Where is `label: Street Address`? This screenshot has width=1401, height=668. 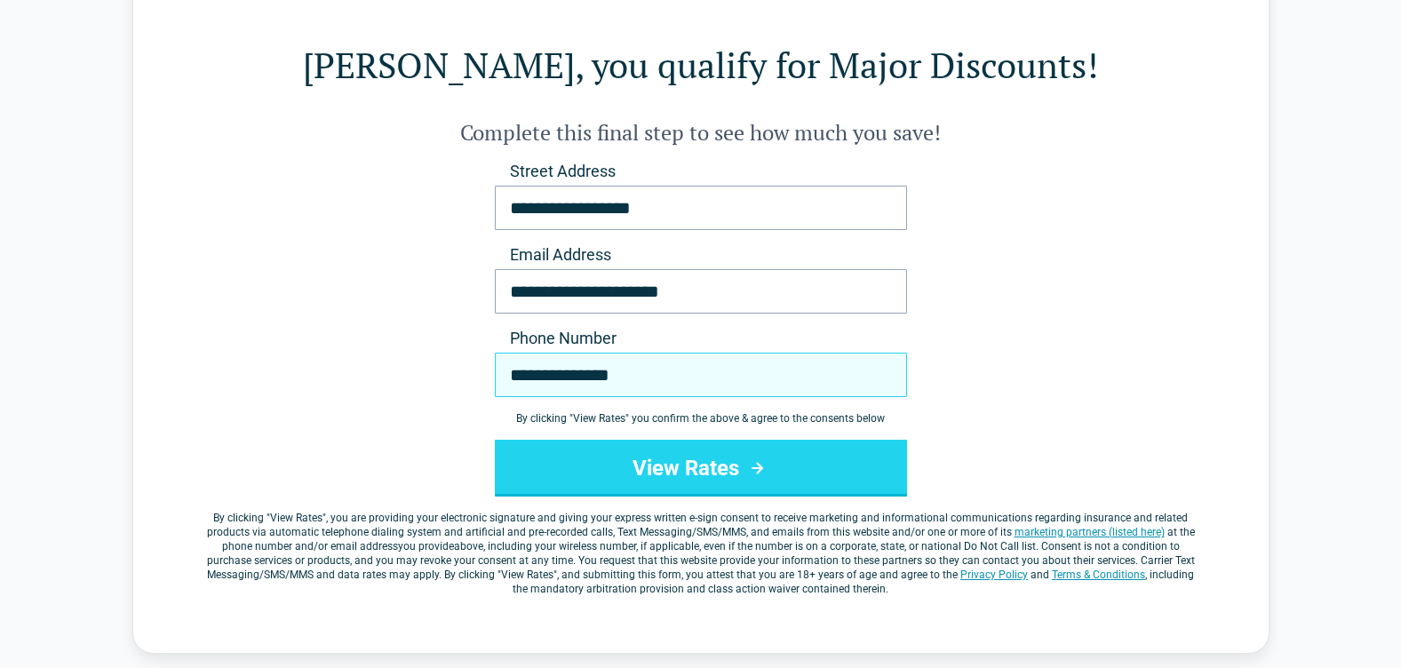 label: Street Address is located at coordinates (701, 171).